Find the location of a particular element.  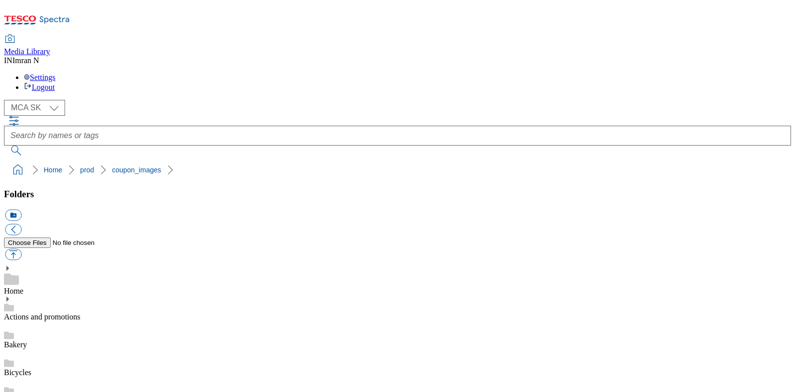

a: Bicycles is located at coordinates (17, 372).